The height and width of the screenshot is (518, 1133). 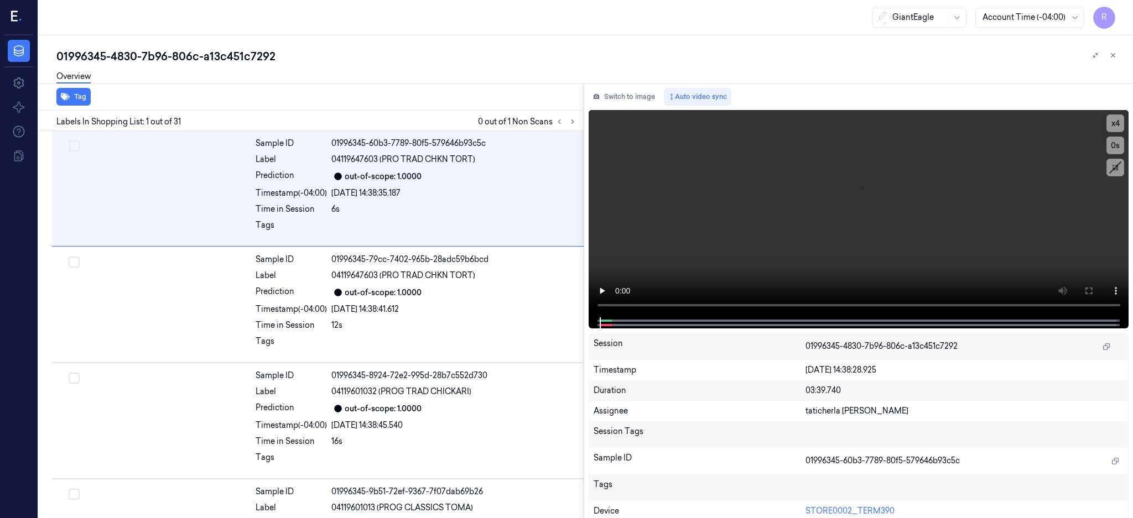 I want to click on div: 01996345-60b3-7789-80f5-579646b93c5c, so click(x=454, y=143).